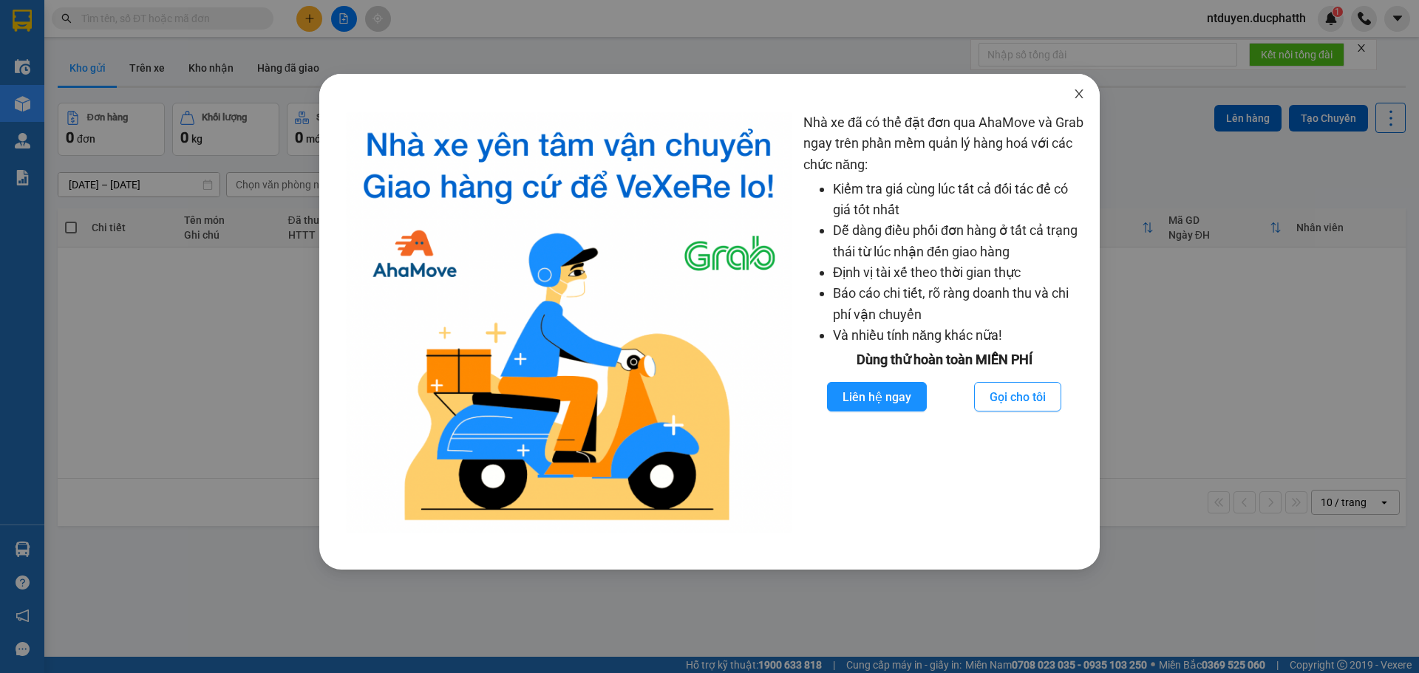 Image resolution: width=1419 pixels, height=673 pixels. I want to click on span: close, so click(1079, 94).